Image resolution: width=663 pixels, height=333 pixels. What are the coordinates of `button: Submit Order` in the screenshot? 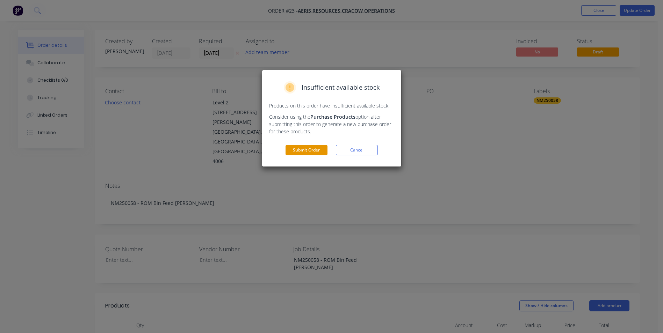 It's located at (306, 150).